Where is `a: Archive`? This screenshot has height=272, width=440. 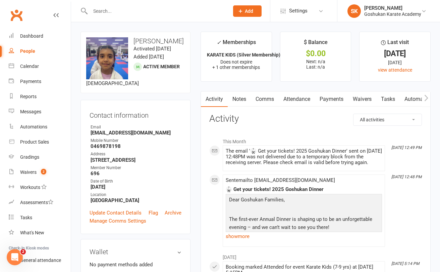 a: Archive is located at coordinates (173, 212).